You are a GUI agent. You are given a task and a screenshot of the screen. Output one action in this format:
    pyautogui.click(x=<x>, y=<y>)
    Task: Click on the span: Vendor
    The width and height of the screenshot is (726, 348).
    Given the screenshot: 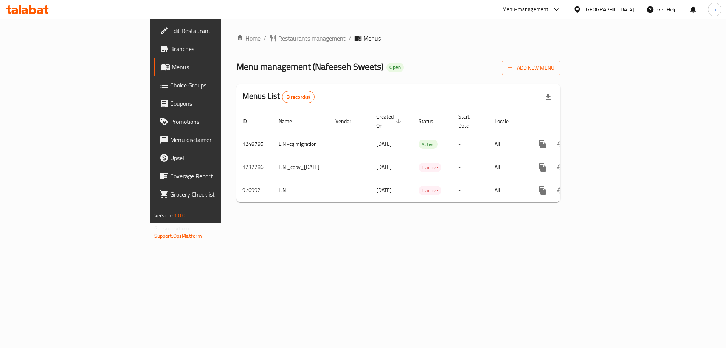 What is the action you would take?
    pyautogui.click(x=348, y=121)
    